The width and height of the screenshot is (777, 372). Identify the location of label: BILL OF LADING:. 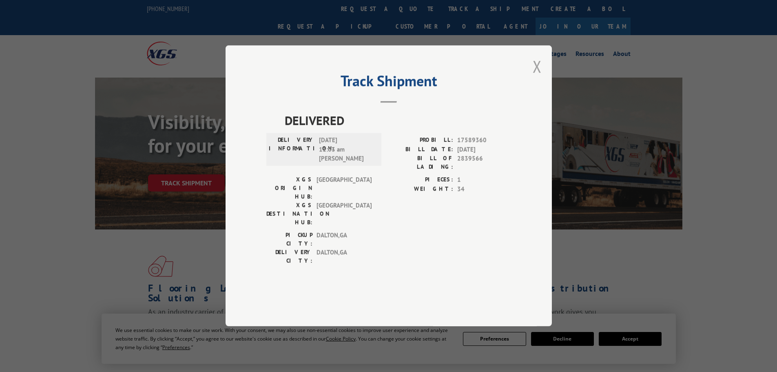
(421, 163).